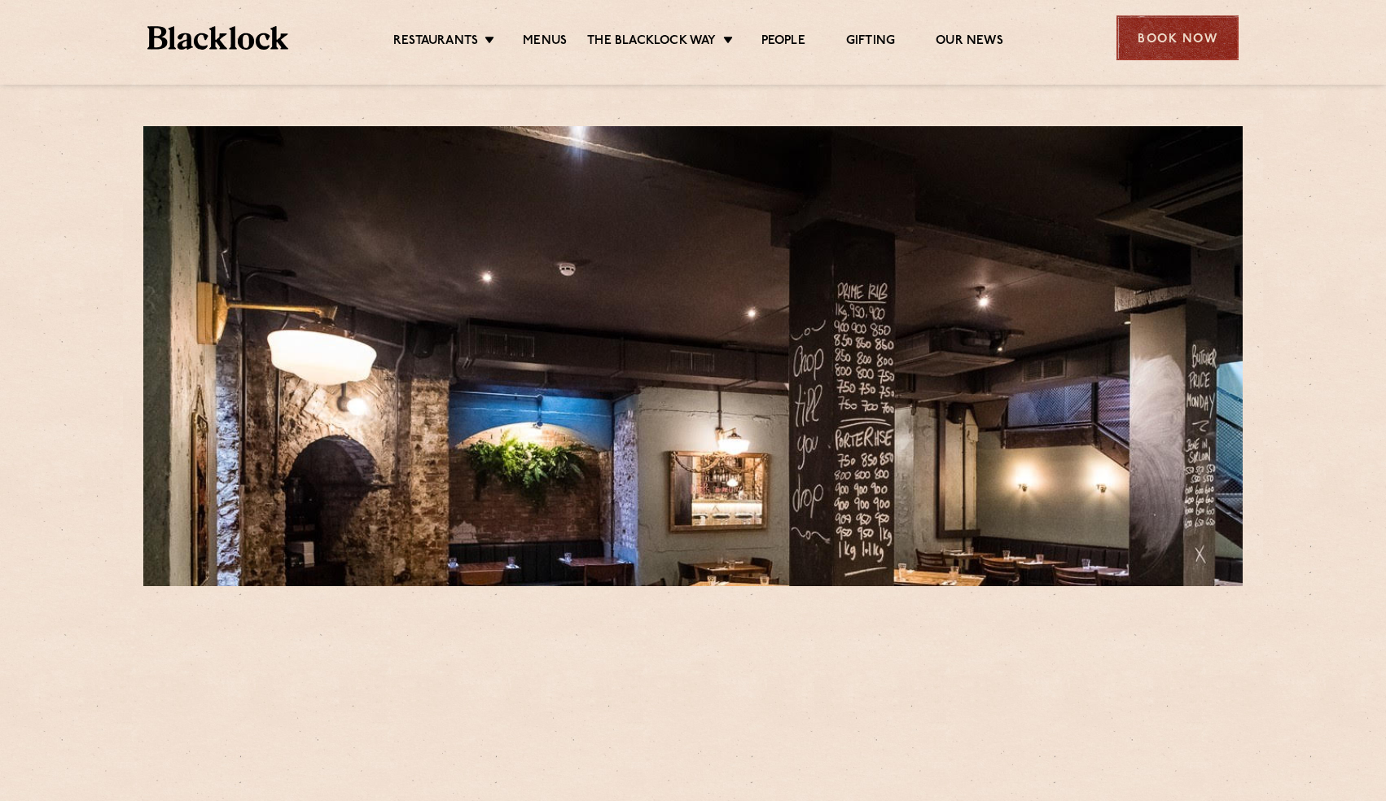 Image resolution: width=1386 pixels, height=801 pixels. Describe the element at coordinates (545, 42) in the screenshot. I see `a: Menus` at that location.